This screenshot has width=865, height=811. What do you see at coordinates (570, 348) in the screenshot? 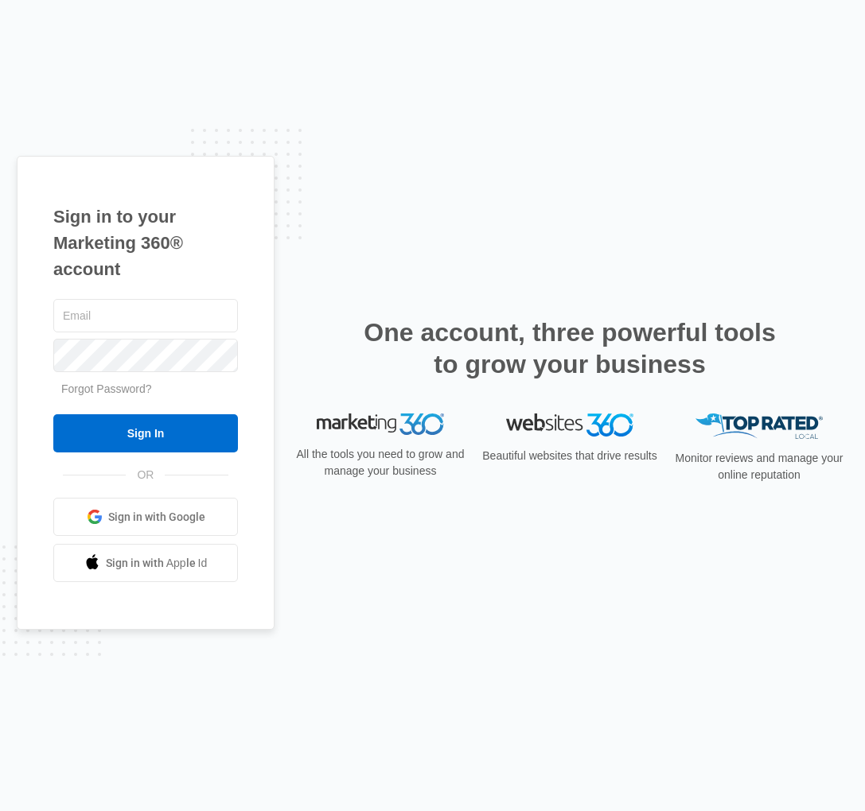
I see `h2: One account, three powerful tools to grow your business` at bounding box center [570, 348].